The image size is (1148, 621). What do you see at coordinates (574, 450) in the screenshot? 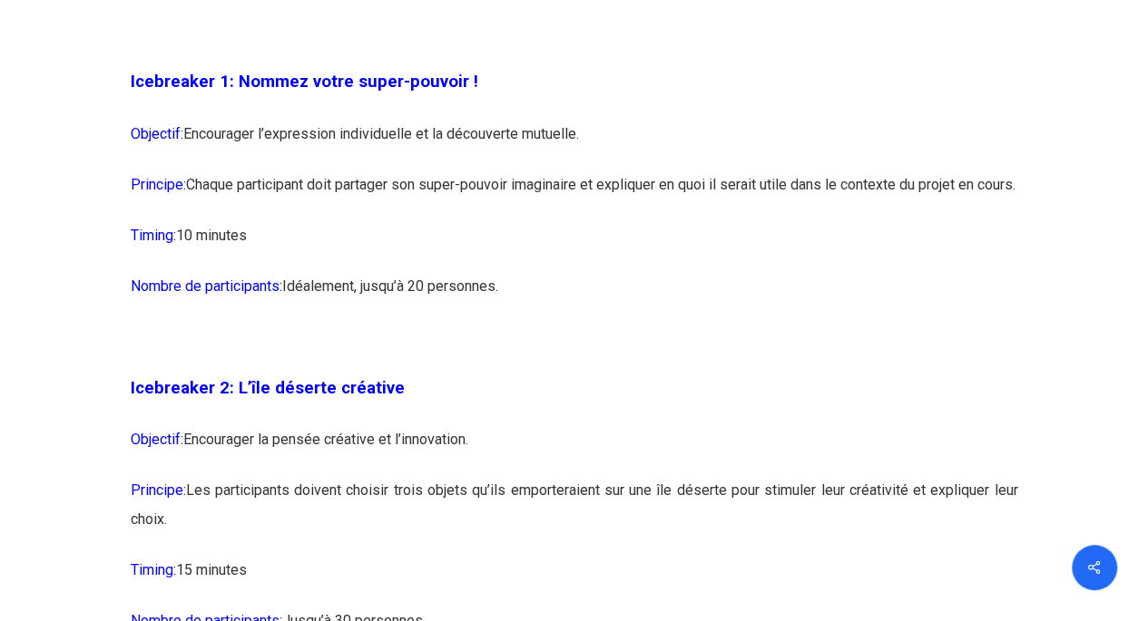
I see `p: Encourager la pensée créative et l’innovation.` at bounding box center [574, 450].